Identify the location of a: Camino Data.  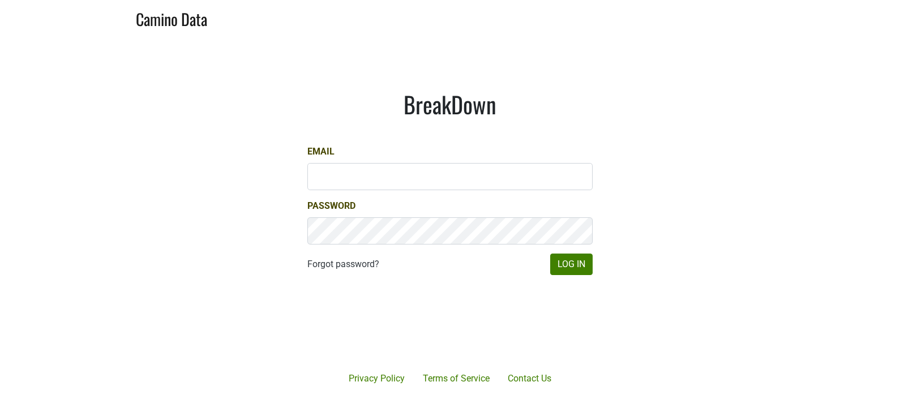
(172, 18).